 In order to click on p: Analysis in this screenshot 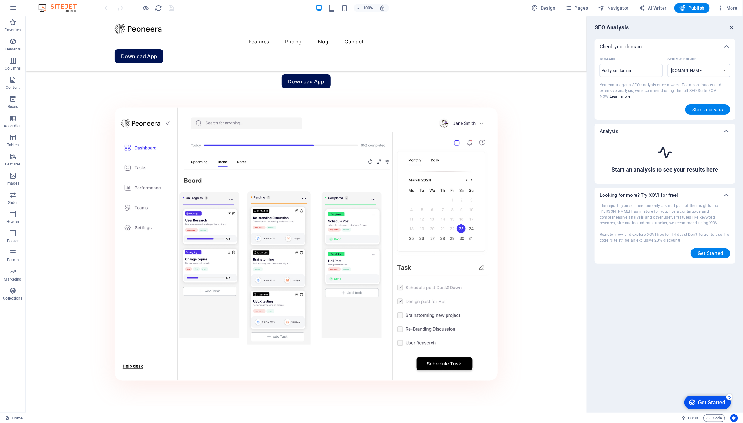, I will do `click(609, 131)`.